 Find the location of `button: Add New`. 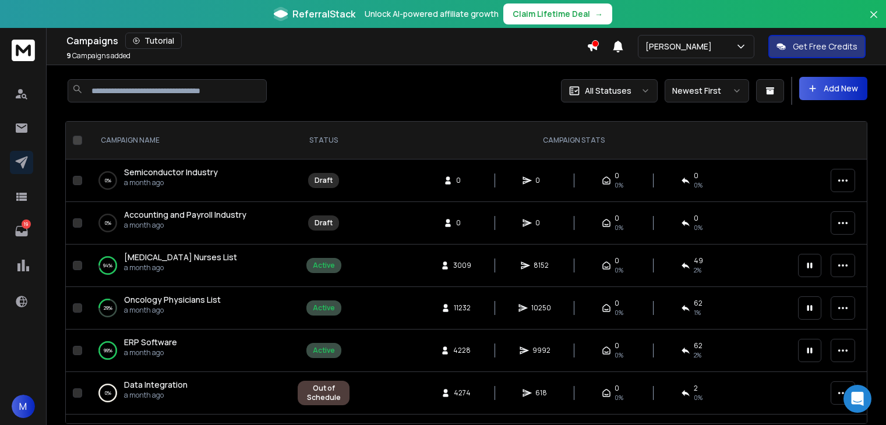

button: Add New is located at coordinates (833, 89).